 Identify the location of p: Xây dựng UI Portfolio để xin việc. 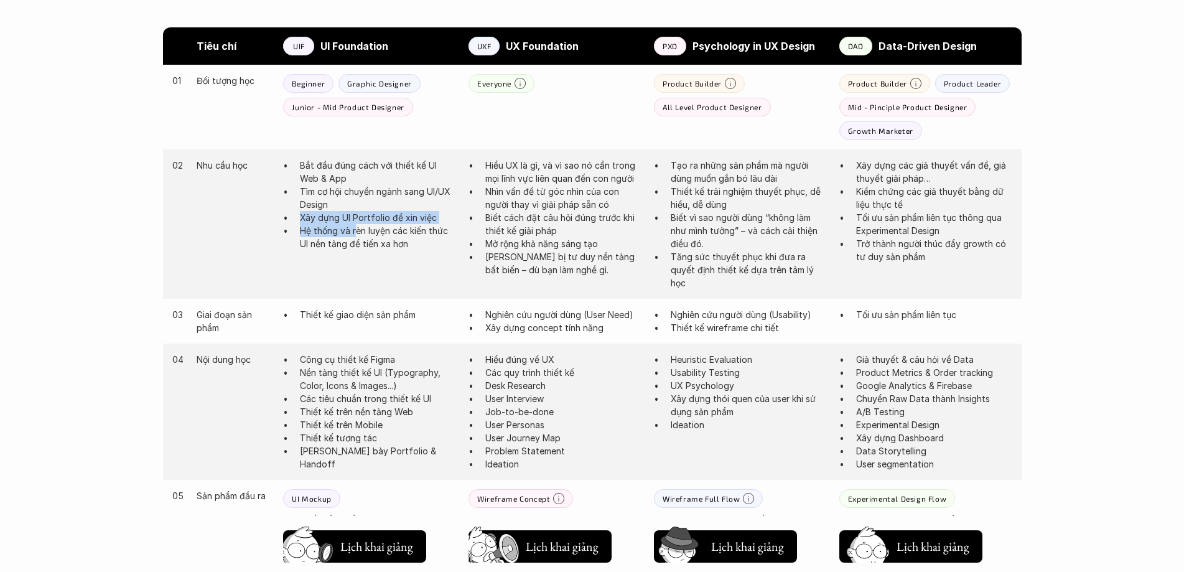
(378, 217).